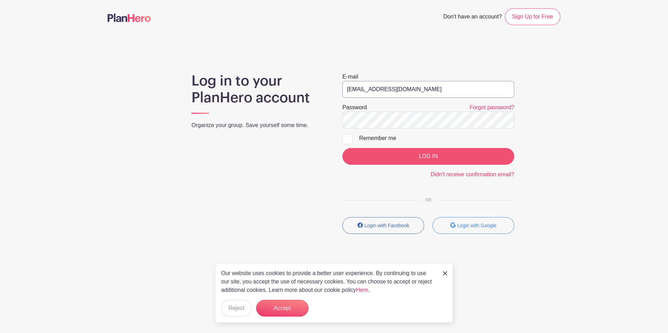  What do you see at coordinates (477, 226) in the screenshot?
I see `small: Login with Google` at bounding box center [477, 226].